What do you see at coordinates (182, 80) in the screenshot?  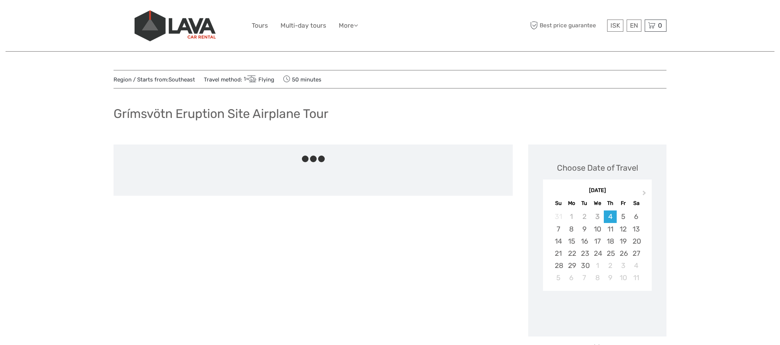 I see `a: Southeast` at bounding box center [182, 80].